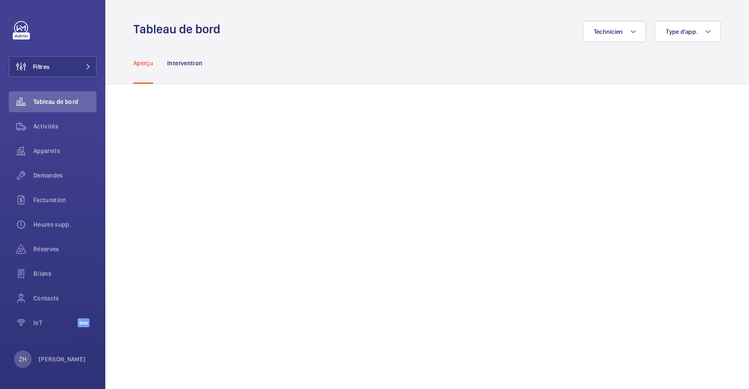 This screenshot has width=749, height=389. Describe the element at coordinates (55, 323) in the screenshot. I see `span: IoT` at that location.